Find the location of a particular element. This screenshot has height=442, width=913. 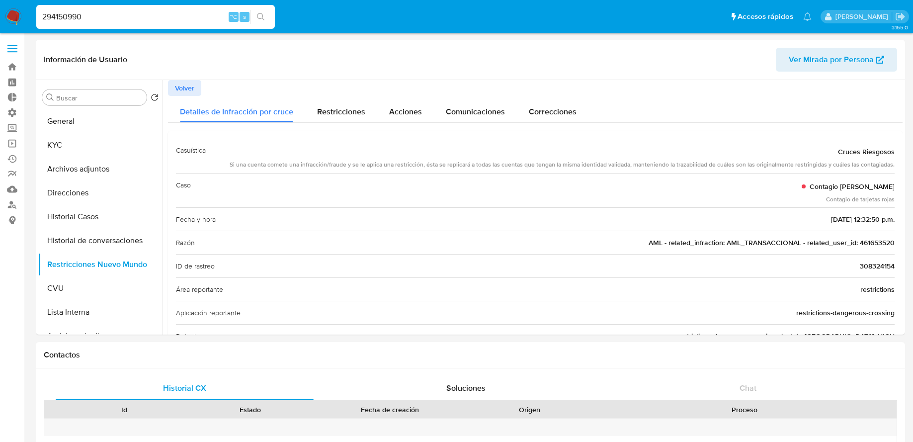

div: Id is located at coordinates (124, 409).